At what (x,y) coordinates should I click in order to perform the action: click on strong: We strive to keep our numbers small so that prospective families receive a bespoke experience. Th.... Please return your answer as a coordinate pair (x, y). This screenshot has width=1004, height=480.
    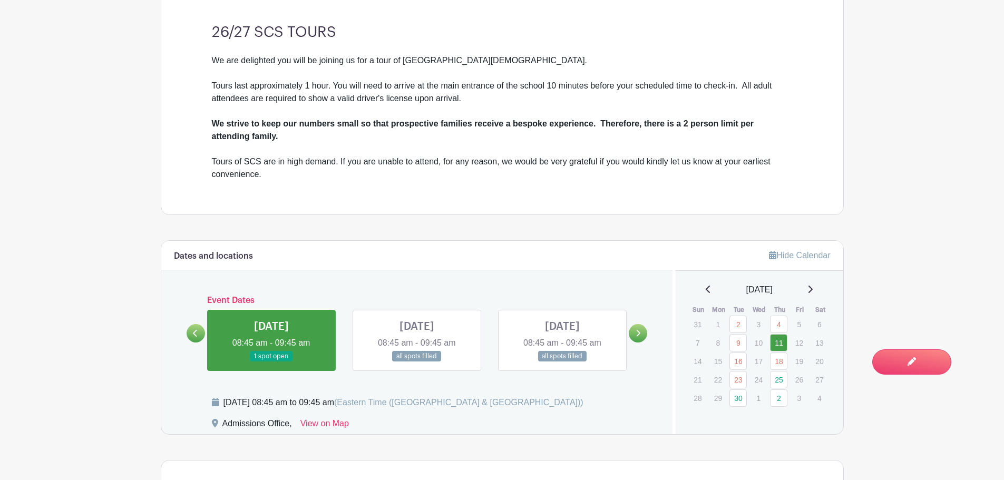
    Looking at the image, I should click on (483, 130).